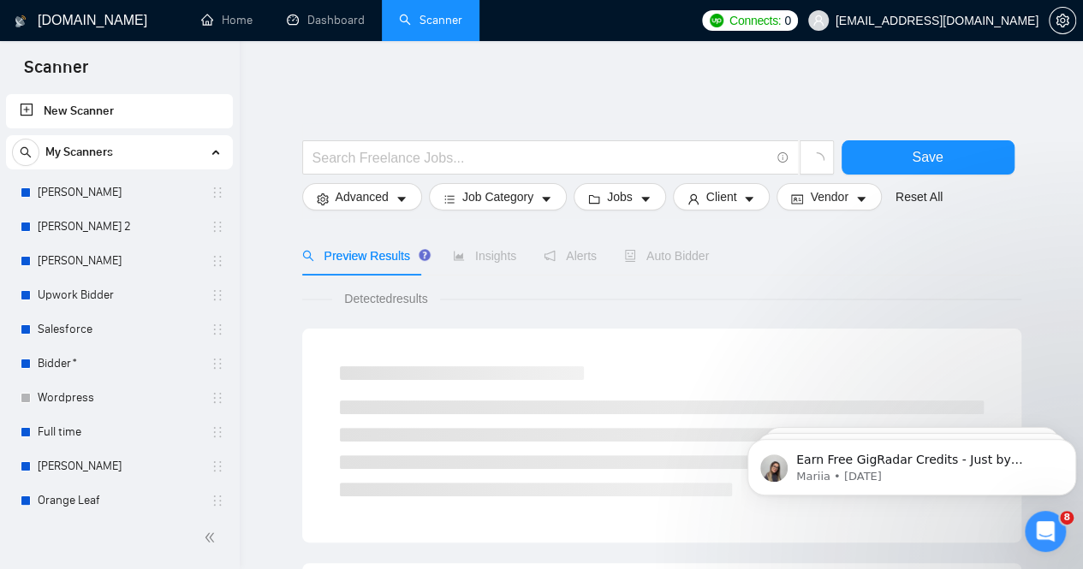 The image size is (1083, 569). I want to click on a: homeHome, so click(227, 20).